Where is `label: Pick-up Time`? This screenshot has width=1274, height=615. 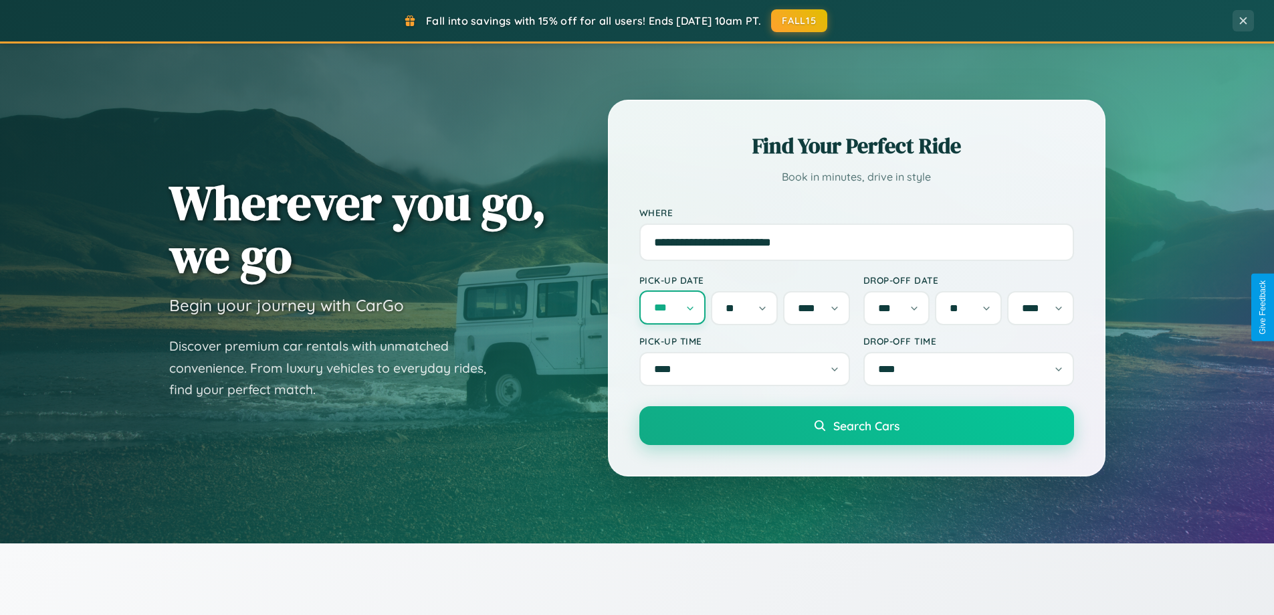 label: Pick-up Time is located at coordinates (744, 340).